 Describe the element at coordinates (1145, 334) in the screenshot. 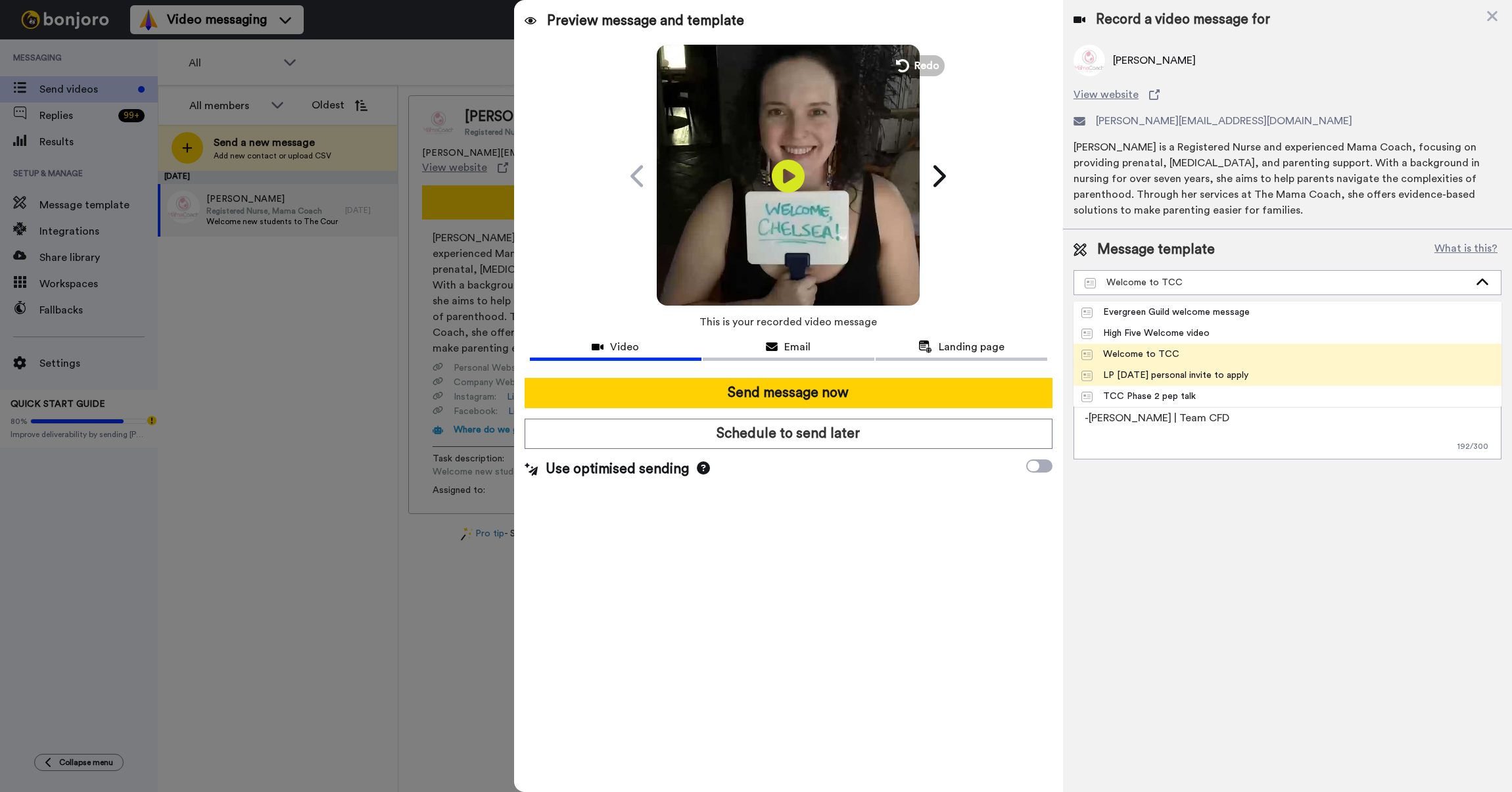

I see `div: High Five Welcome video` at that location.